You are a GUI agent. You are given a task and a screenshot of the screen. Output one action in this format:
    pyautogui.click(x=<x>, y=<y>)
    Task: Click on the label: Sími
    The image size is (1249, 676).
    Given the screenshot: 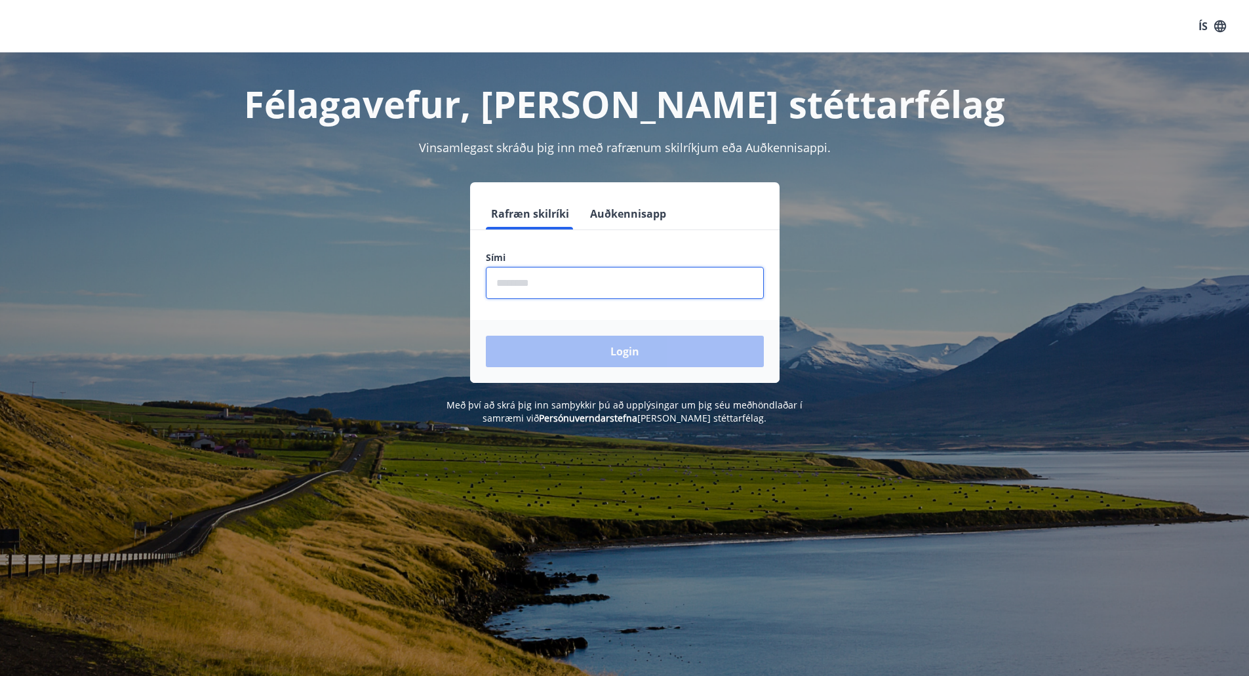 What is the action you would take?
    pyautogui.click(x=625, y=258)
    